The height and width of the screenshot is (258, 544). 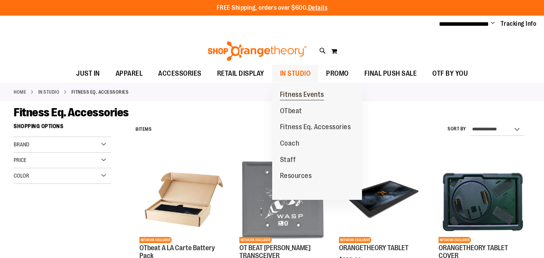 What do you see at coordinates (88, 74) in the screenshot?
I see `a: JUST IN` at bounding box center [88, 74].